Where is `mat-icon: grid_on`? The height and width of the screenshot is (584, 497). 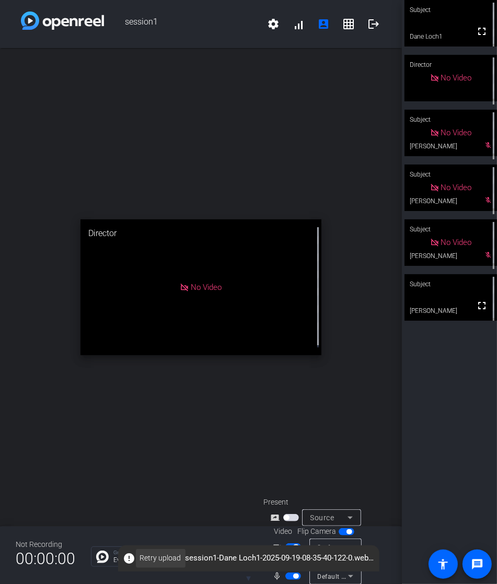
mat-icon: grid_on is located at coordinates (348, 24).